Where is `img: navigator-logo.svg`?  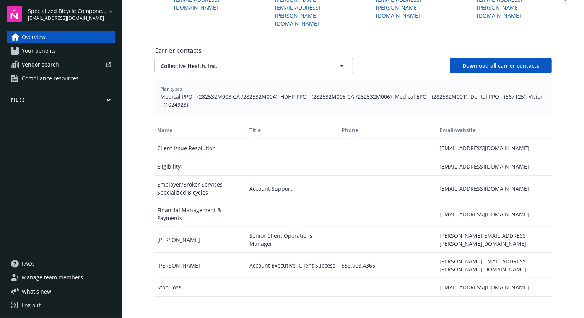 img: navigator-logo.svg is located at coordinates (14, 14).